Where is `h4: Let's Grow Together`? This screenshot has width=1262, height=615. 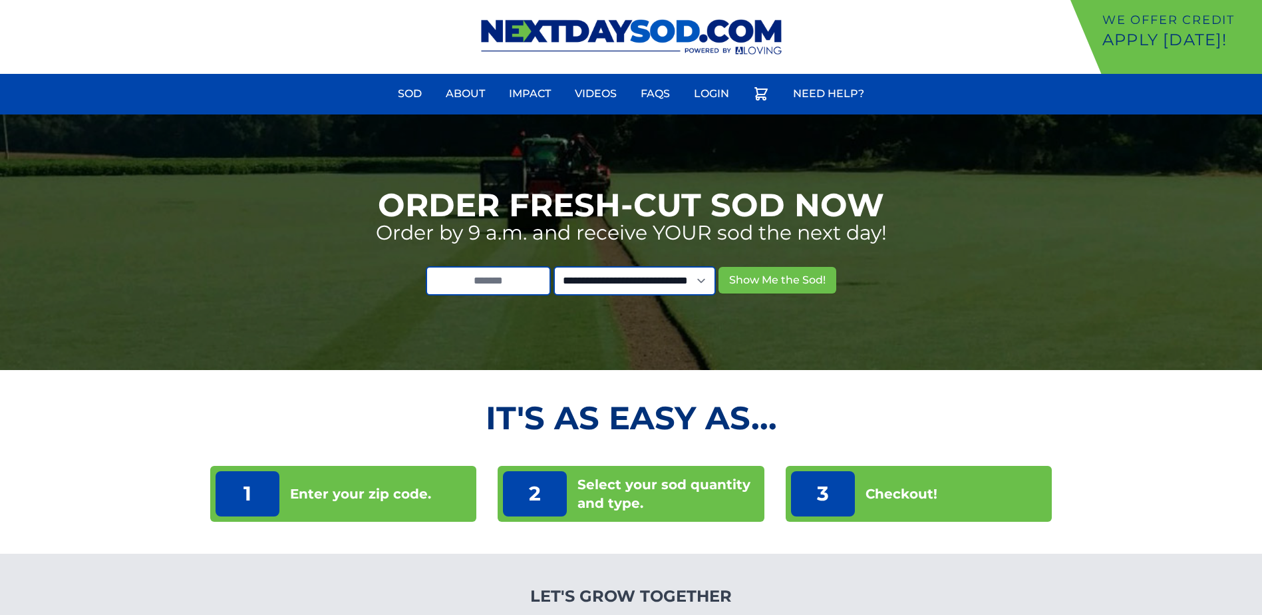
h4: Let's Grow Together is located at coordinates (631, 596).